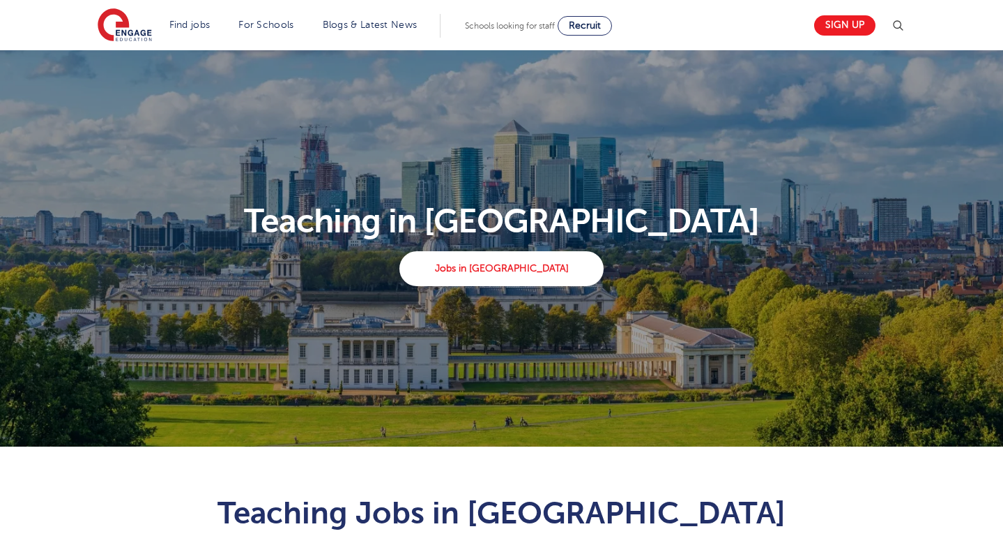 The width and height of the screenshot is (1003, 536). What do you see at coordinates (370, 24) in the screenshot?
I see `a: Blogs & Latest News` at bounding box center [370, 24].